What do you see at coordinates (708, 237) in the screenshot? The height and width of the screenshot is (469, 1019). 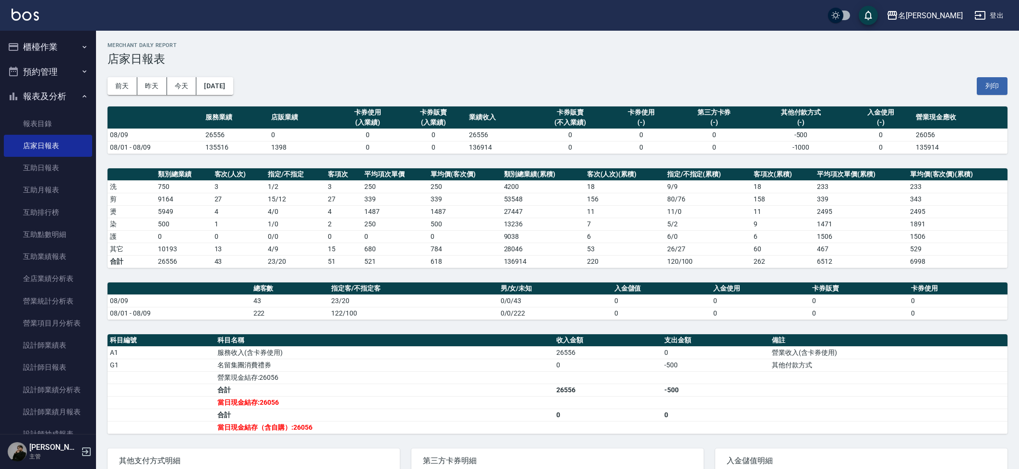 I see `td: 6 / 0` at bounding box center [708, 237].